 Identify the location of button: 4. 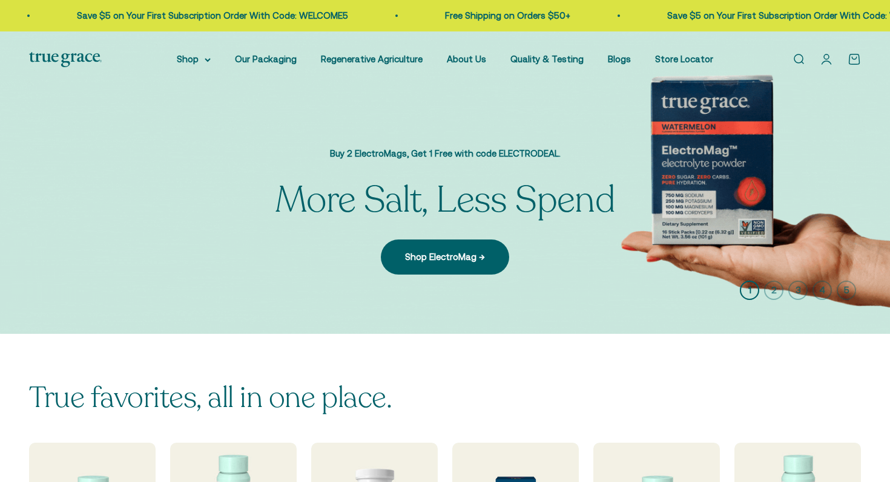
(822, 290).